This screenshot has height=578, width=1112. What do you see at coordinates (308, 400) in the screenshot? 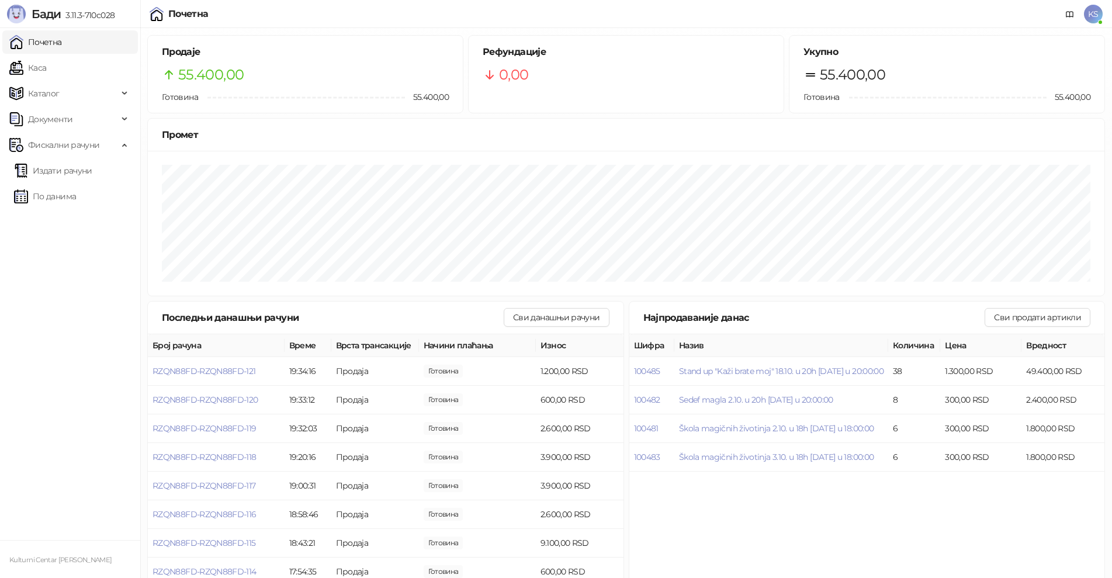
I see `td: 19:33:12` at bounding box center [308, 400].